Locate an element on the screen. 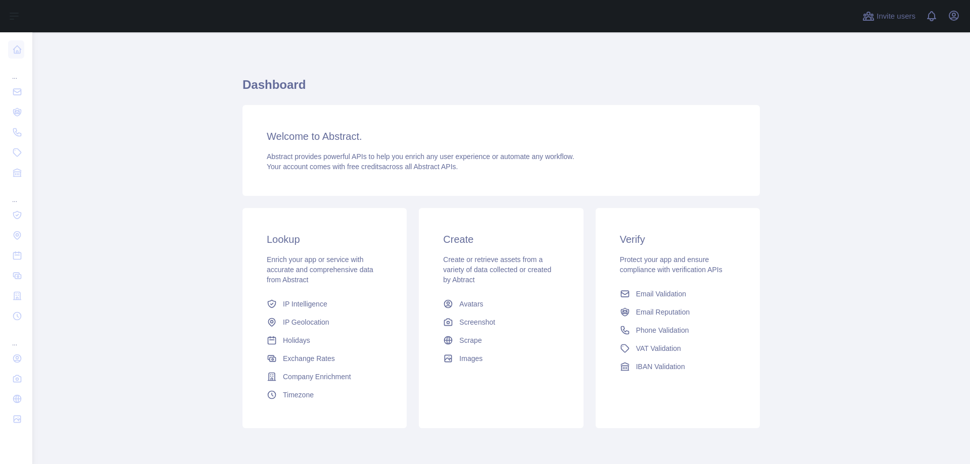 The width and height of the screenshot is (970, 464). span: Timezone is located at coordinates (298, 395).